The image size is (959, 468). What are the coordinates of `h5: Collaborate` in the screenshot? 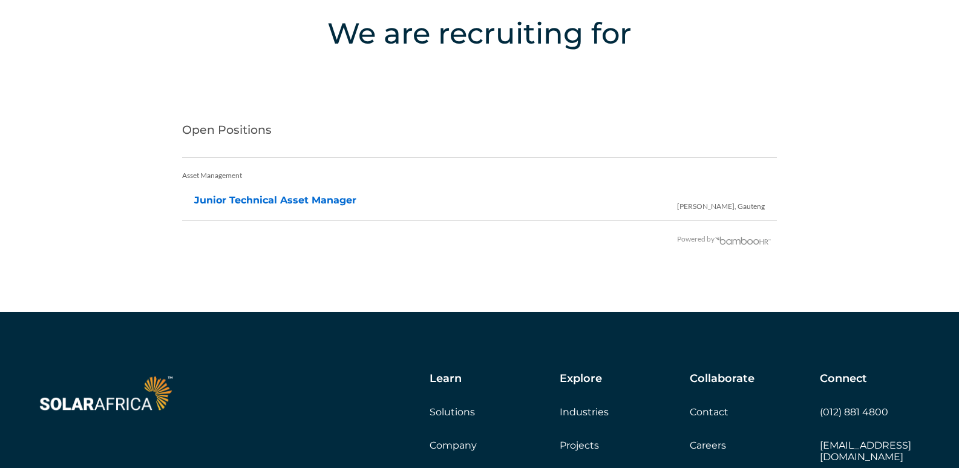 It's located at (722, 379).